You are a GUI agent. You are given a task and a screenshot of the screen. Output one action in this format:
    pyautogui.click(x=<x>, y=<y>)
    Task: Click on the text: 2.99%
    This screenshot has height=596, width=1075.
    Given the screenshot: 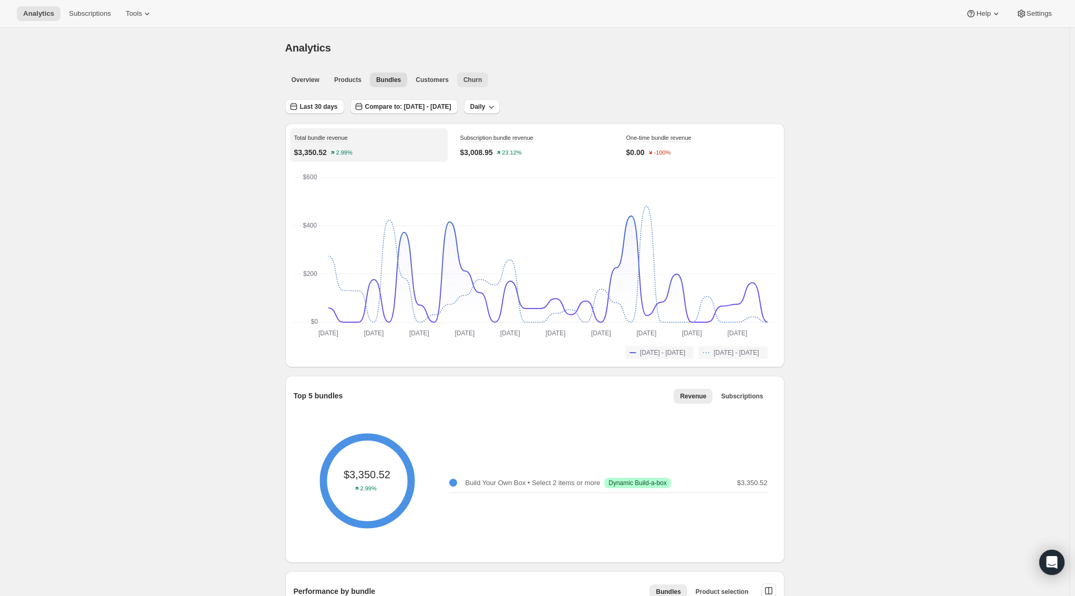 What is the action you would take?
    pyautogui.click(x=344, y=153)
    